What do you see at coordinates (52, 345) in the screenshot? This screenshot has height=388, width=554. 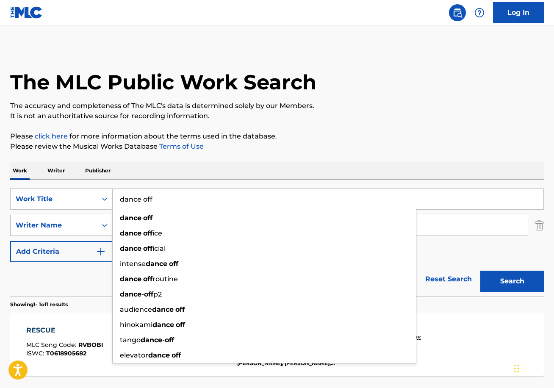 I see `span: MLC Song Code :` at bounding box center [52, 345].